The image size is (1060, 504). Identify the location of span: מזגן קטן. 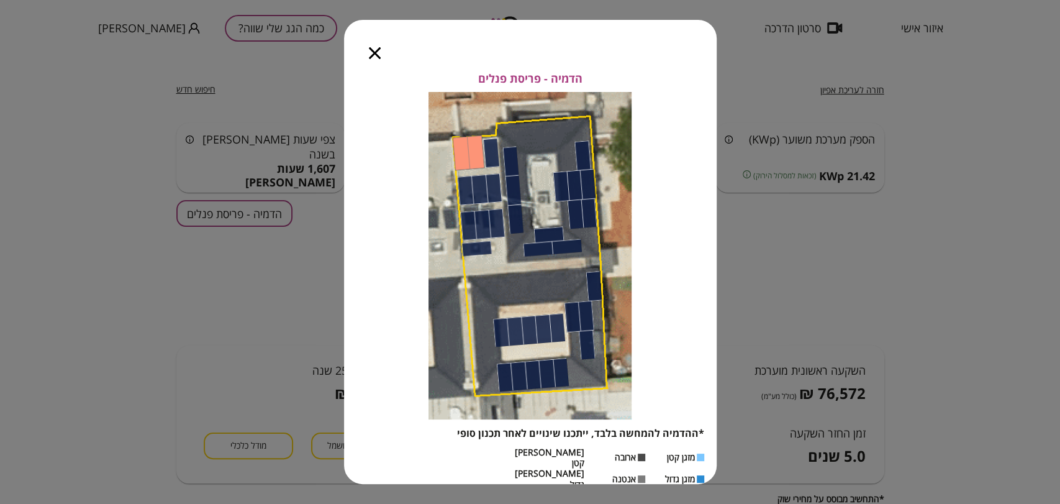
(681, 456).